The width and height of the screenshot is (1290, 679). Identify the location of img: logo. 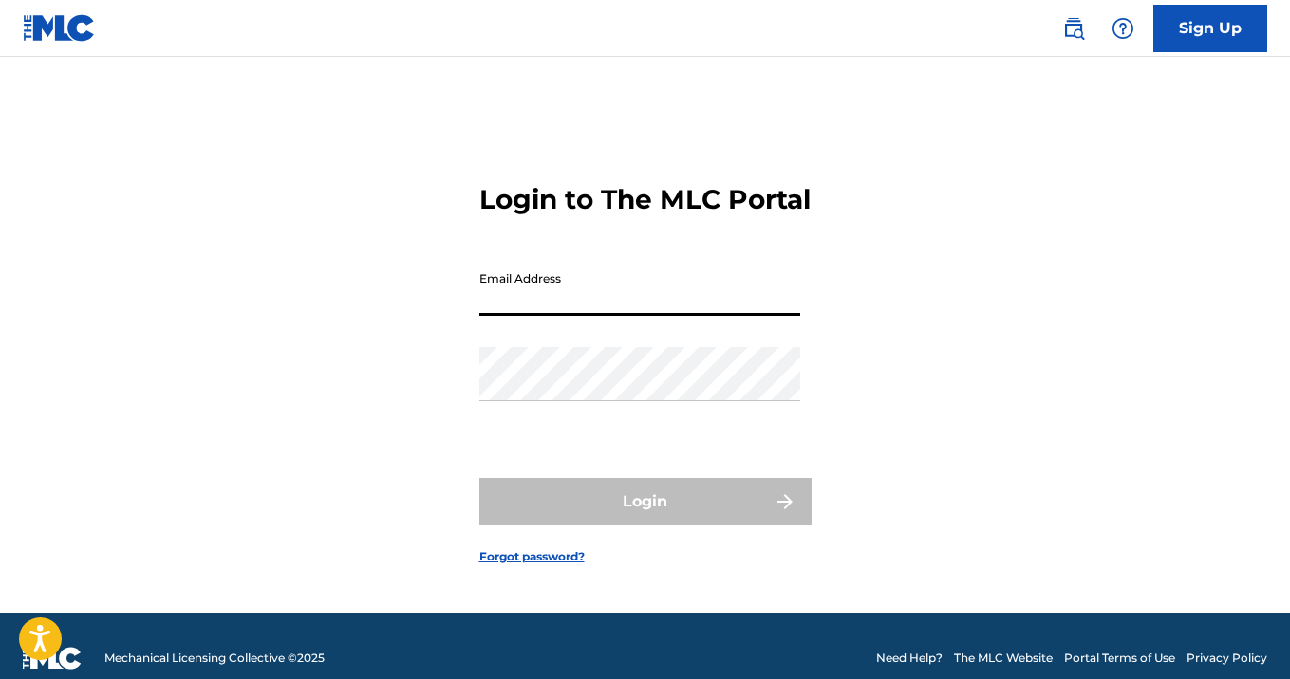
(52, 659).